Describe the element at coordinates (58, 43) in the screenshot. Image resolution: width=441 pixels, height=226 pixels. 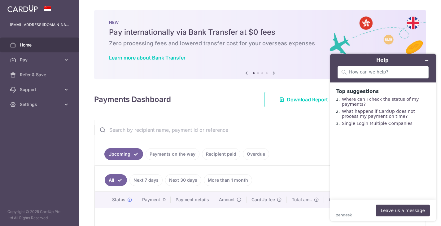
I see `h2: Top suggestions` at that location.